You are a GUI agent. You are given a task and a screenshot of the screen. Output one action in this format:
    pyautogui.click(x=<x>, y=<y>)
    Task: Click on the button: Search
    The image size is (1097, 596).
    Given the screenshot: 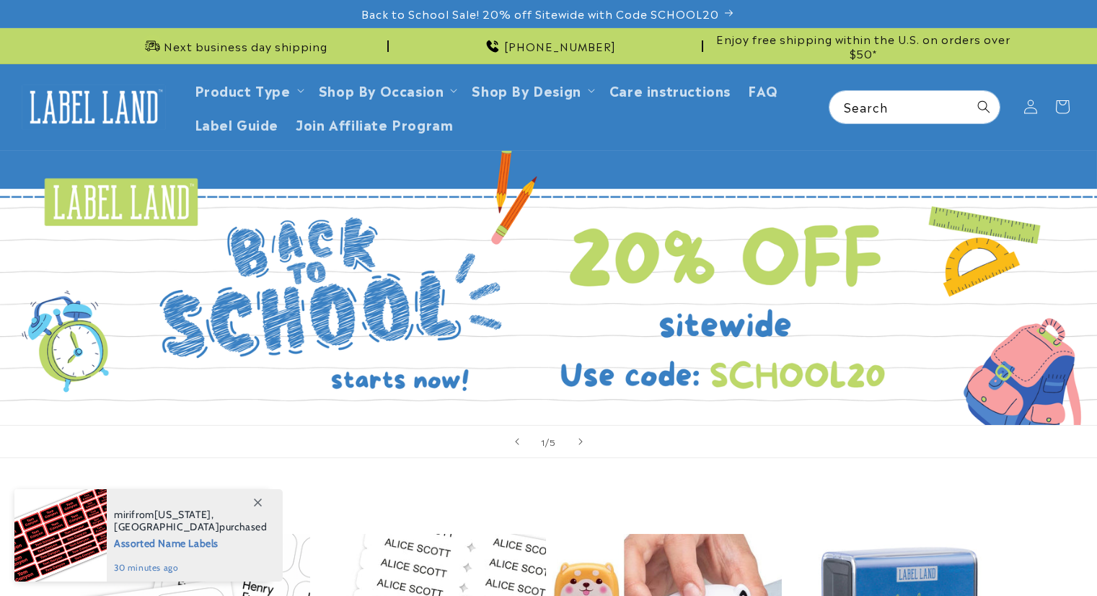 What is the action you would take?
    pyautogui.click(x=984, y=107)
    